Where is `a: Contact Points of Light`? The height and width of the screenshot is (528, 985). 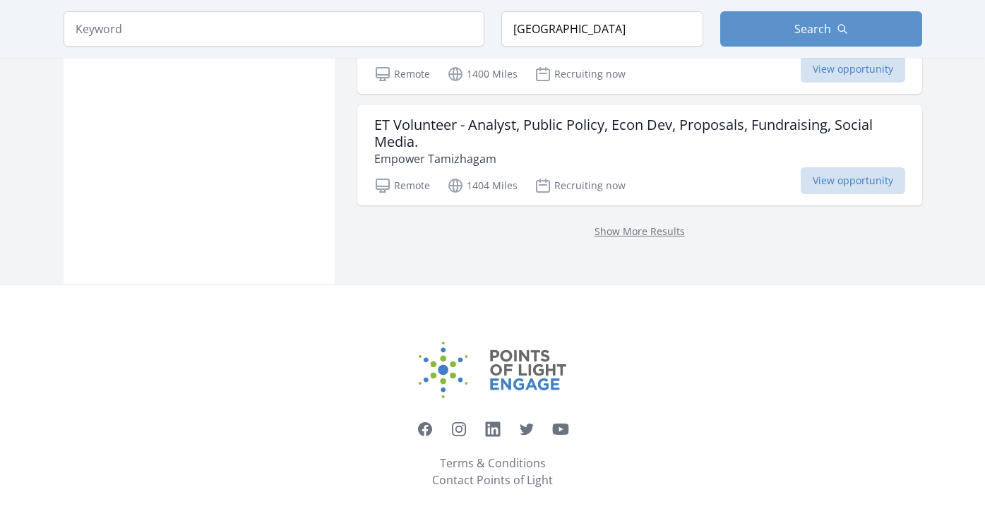 a: Contact Points of Light is located at coordinates (492, 480).